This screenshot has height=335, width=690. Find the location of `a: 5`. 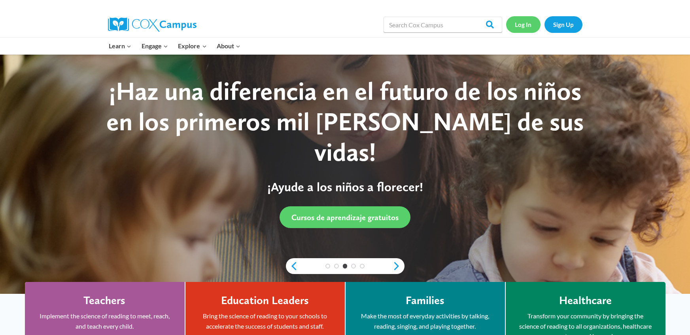

a: 5 is located at coordinates (362, 266).